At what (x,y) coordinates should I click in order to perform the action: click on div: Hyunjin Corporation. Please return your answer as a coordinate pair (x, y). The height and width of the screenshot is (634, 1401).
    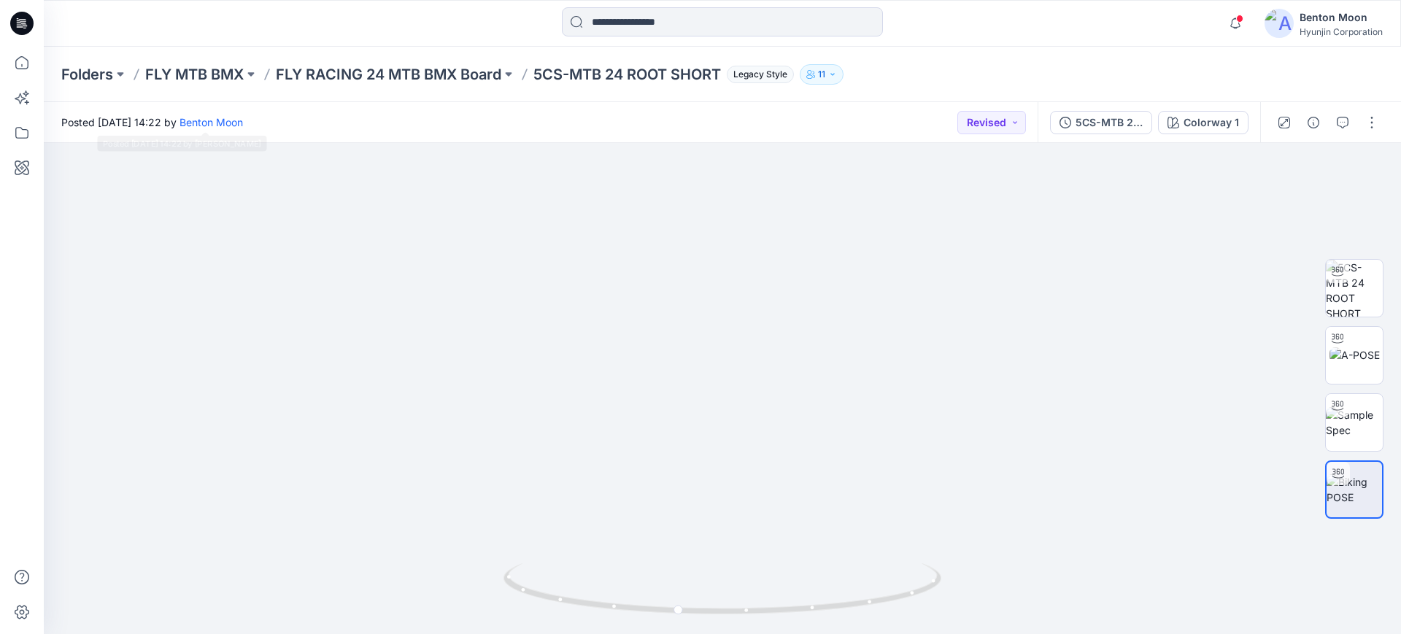
    Looking at the image, I should click on (1341, 31).